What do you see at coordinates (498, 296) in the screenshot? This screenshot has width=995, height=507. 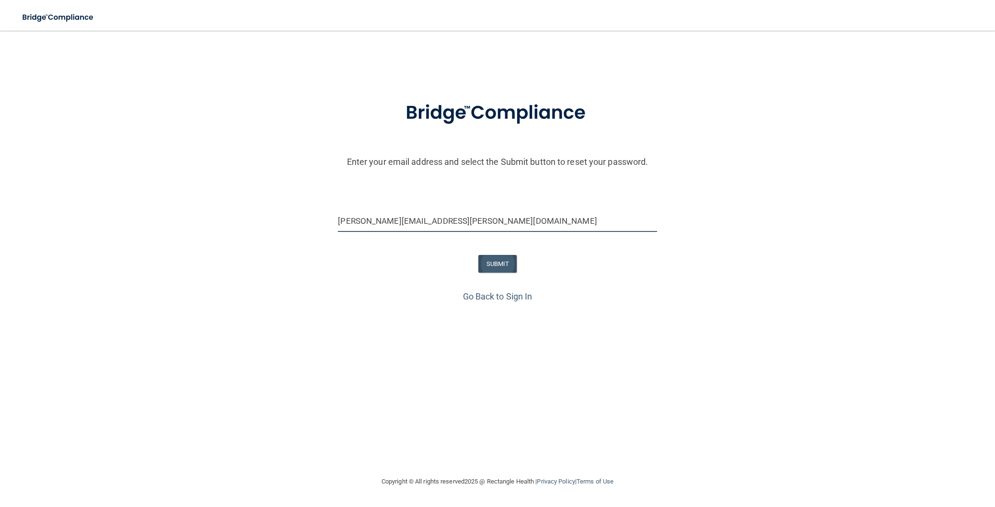 I see `a: Go Back to Sign In` at bounding box center [498, 296].